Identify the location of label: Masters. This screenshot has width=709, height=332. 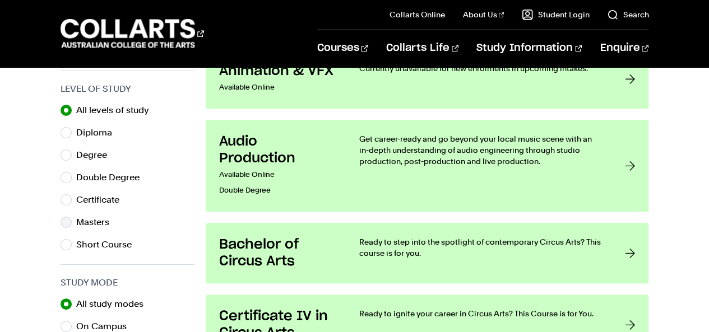
(97, 223).